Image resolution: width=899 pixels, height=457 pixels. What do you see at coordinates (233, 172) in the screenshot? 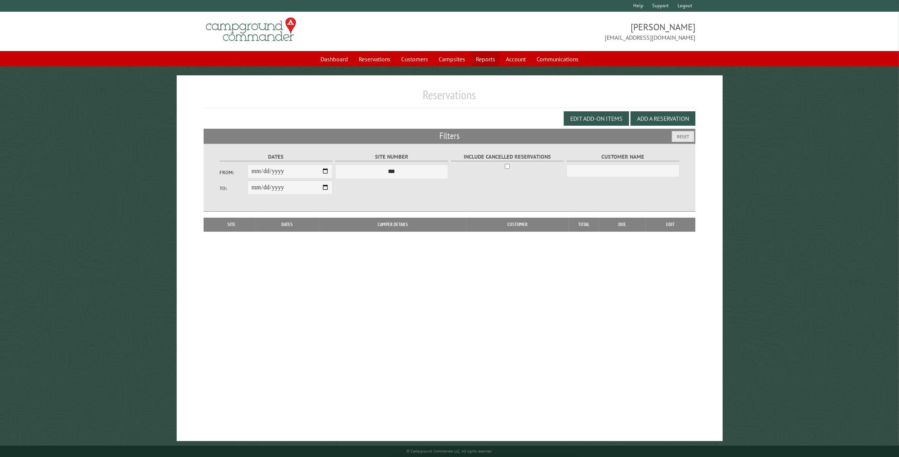
I see `label: From:` at bounding box center [233, 172].